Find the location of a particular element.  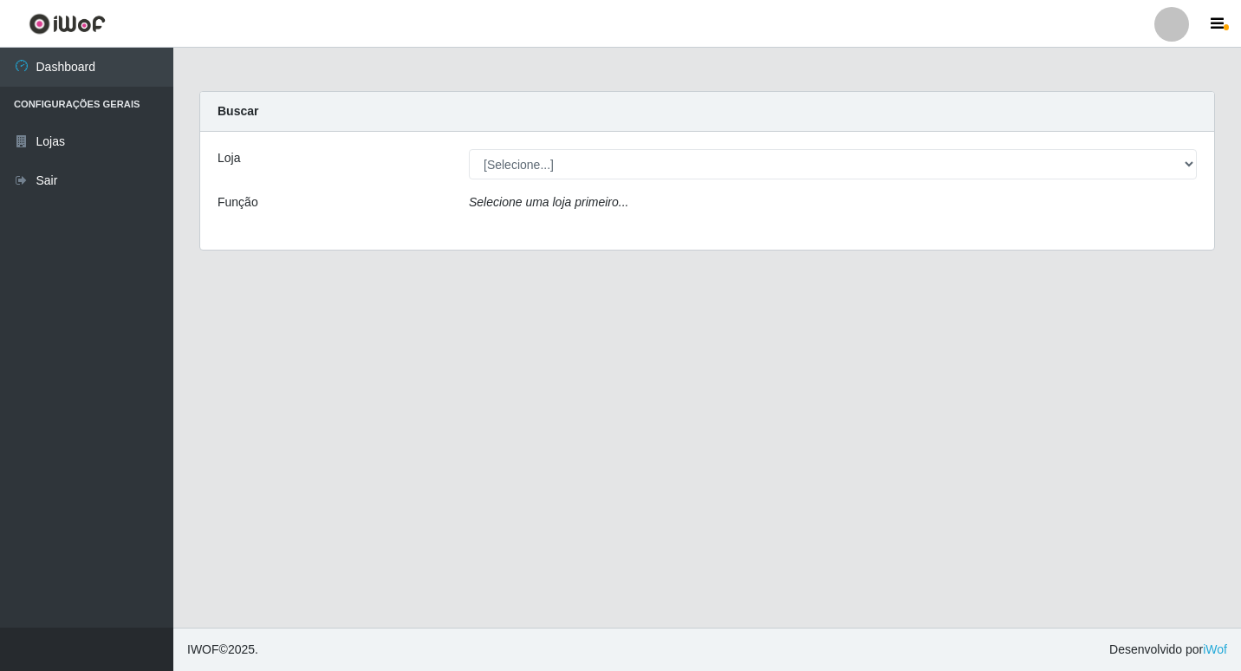

strong: Buscar is located at coordinates (237, 111).